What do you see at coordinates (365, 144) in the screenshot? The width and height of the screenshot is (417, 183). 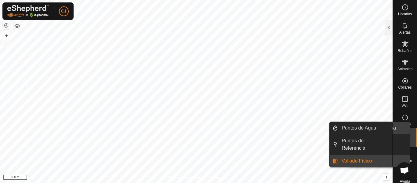 I see `a: Puntos de Referencia` at bounding box center [365, 144].